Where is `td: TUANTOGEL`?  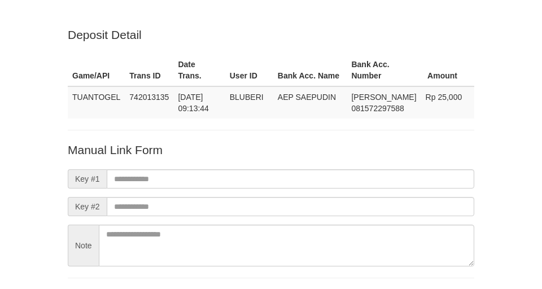
td: TUANTOGEL is located at coordinates (96, 102).